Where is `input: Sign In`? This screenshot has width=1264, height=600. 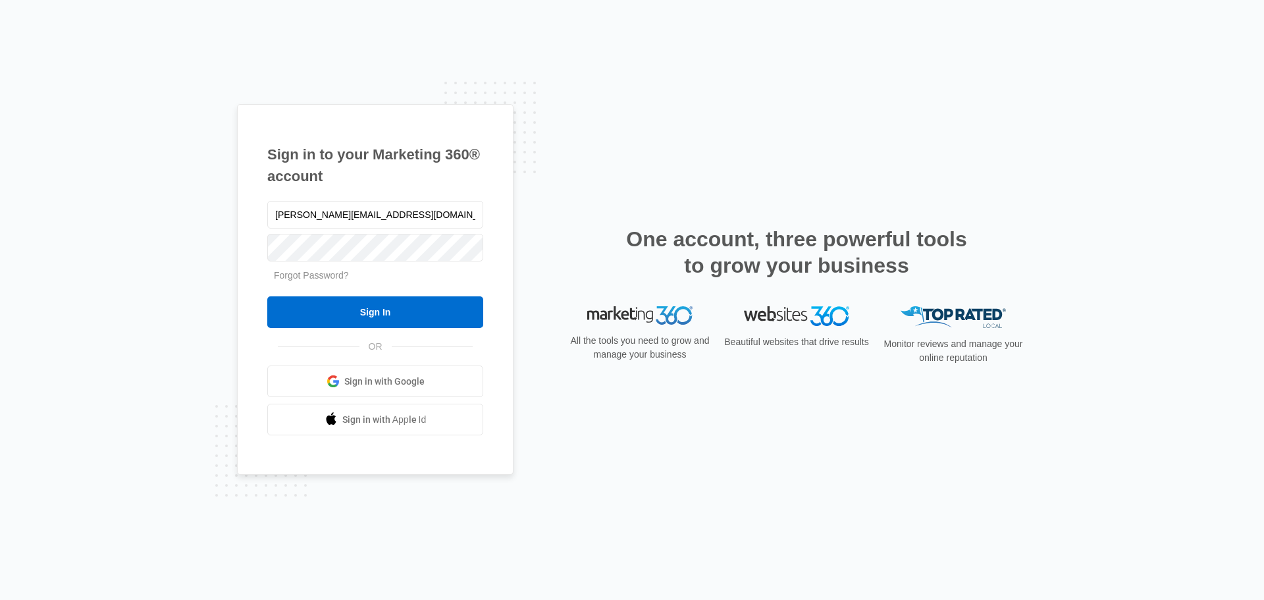
input: Sign In is located at coordinates (375, 312).